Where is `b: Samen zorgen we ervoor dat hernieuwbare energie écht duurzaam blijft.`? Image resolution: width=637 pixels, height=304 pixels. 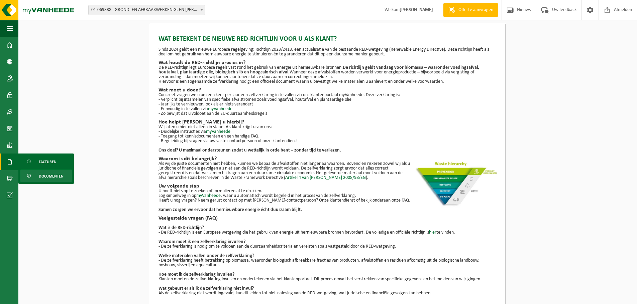 b: Samen zorgen we ervoor dat hernieuwbare energie écht duurzaam blijft. is located at coordinates (230, 210).